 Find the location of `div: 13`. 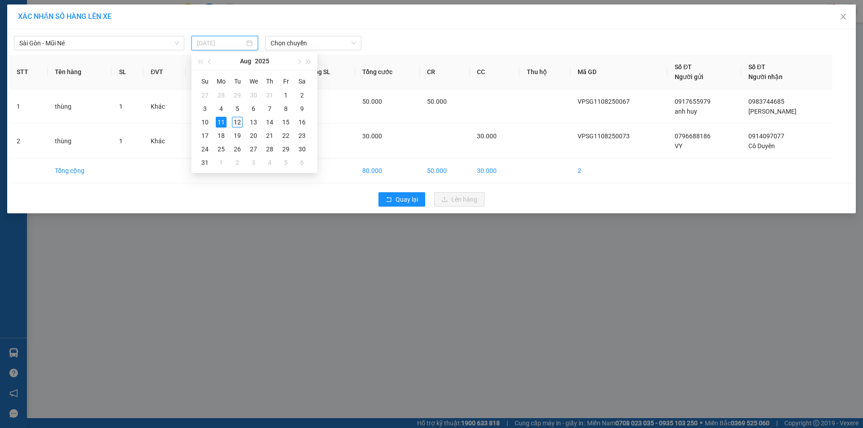

div: 13 is located at coordinates (253, 122).